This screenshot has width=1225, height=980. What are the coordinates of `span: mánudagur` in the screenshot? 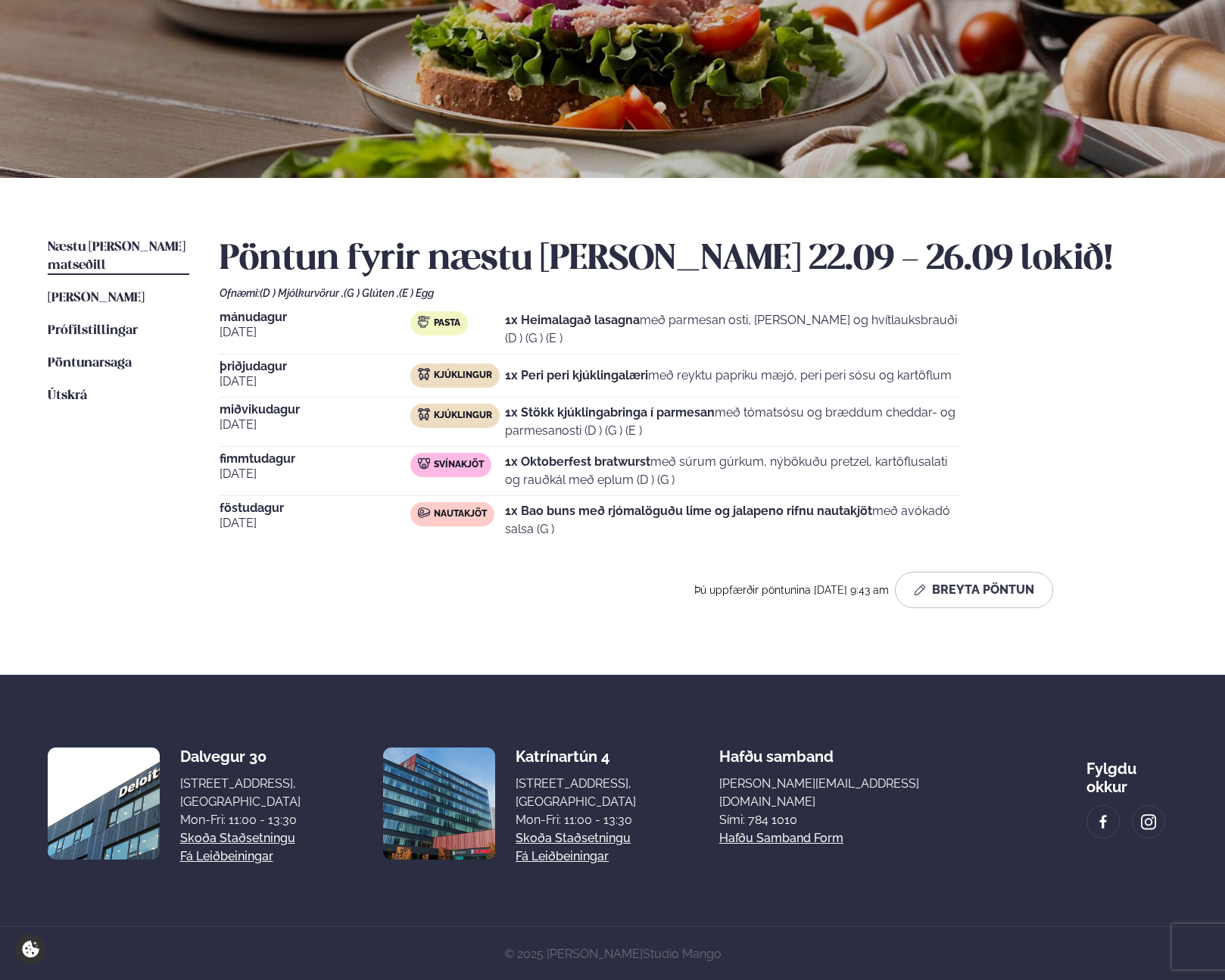 It's located at (315, 317).